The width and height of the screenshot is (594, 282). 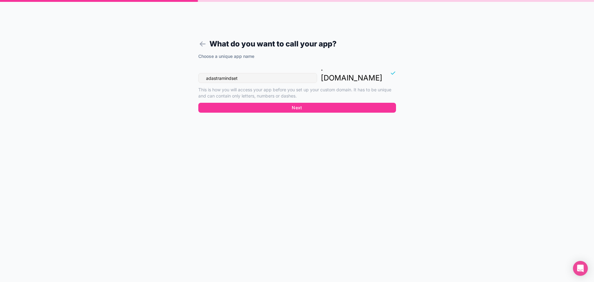 What do you see at coordinates (297, 93) in the screenshot?
I see `p: This is how you will access your app before you set up your custom domain. It has to be unique an...` at bounding box center [297, 93].